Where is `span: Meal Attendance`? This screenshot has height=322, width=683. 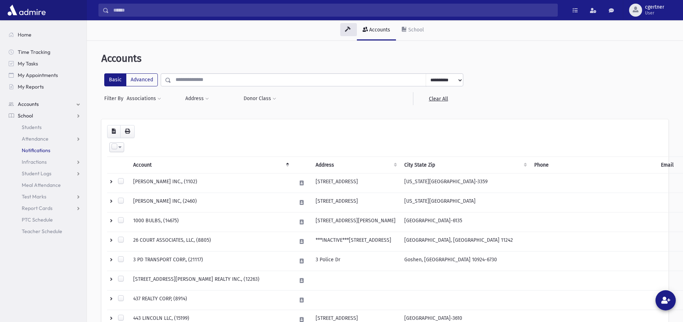
span: Meal Attendance is located at coordinates (41, 185).